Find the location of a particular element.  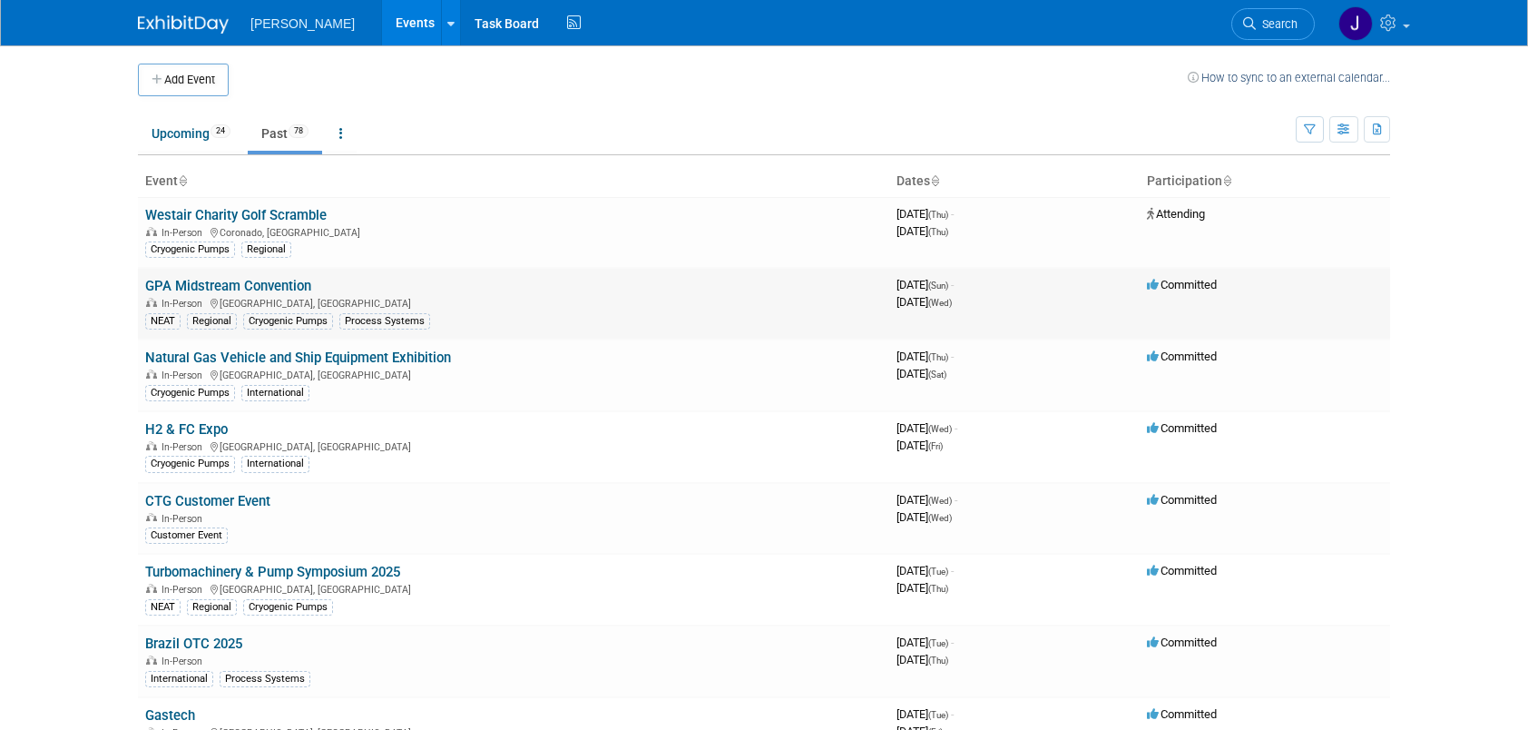

a: Upcoming24 is located at coordinates (191, 133).